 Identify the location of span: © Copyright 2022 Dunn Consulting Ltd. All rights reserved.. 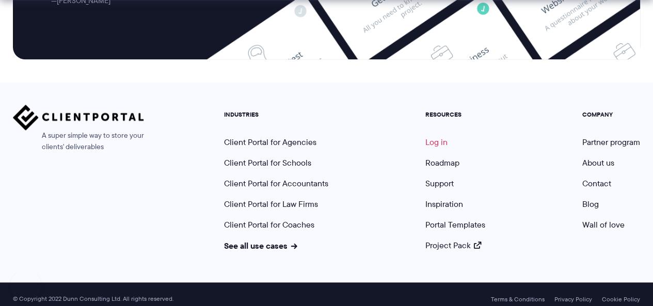
(93, 299).